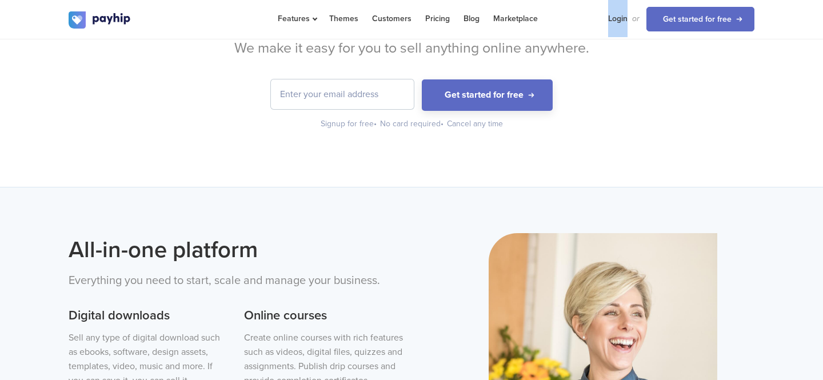 The image size is (823, 380). What do you see at coordinates (700, 19) in the screenshot?
I see `a: Get started for free` at bounding box center [700, 19].